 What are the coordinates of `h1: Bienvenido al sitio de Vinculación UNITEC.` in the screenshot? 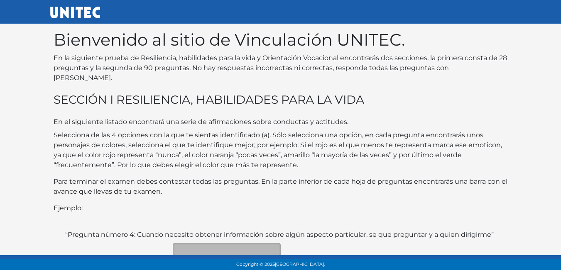 It's located at (281, 40).